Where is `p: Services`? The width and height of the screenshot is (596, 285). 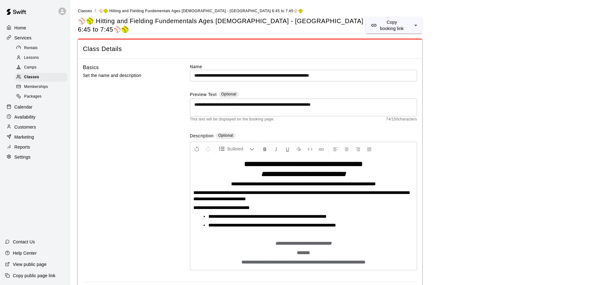 p: Services is located at coordinates (23, 38).